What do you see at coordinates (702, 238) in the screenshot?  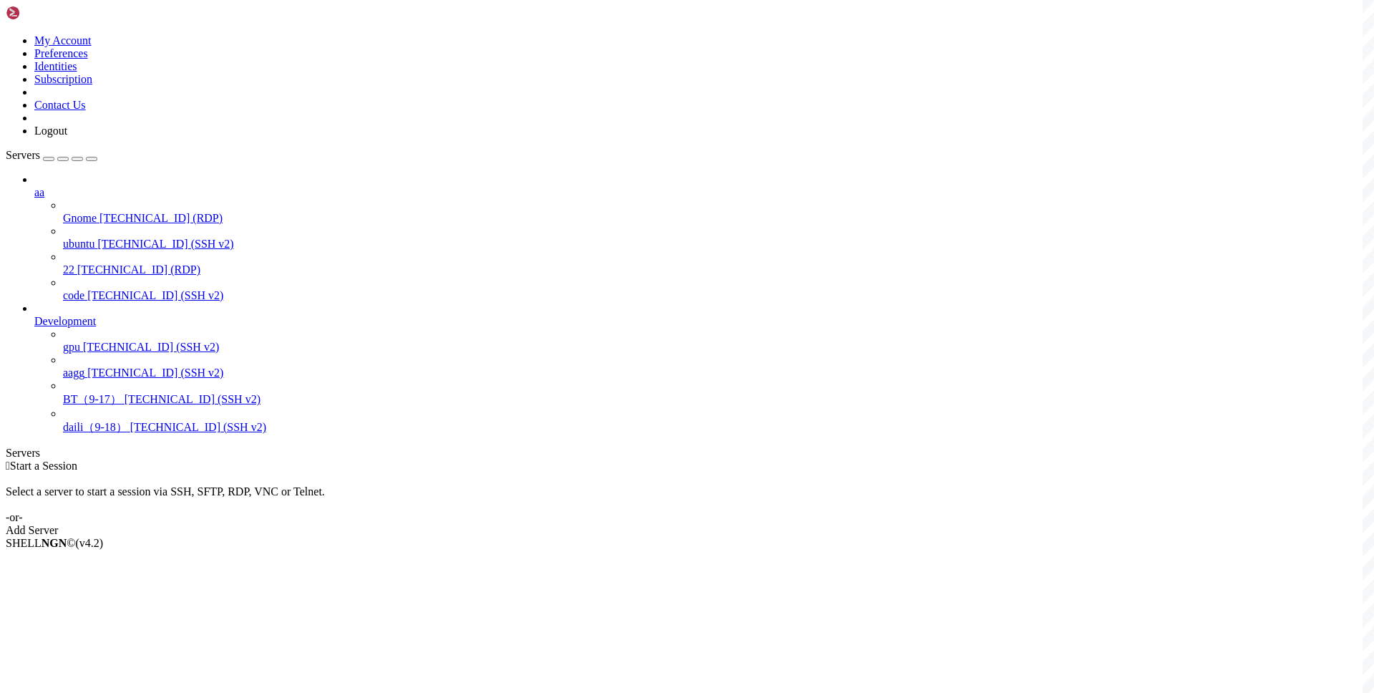 I see `li: aa` at bounding box center [702, 238].